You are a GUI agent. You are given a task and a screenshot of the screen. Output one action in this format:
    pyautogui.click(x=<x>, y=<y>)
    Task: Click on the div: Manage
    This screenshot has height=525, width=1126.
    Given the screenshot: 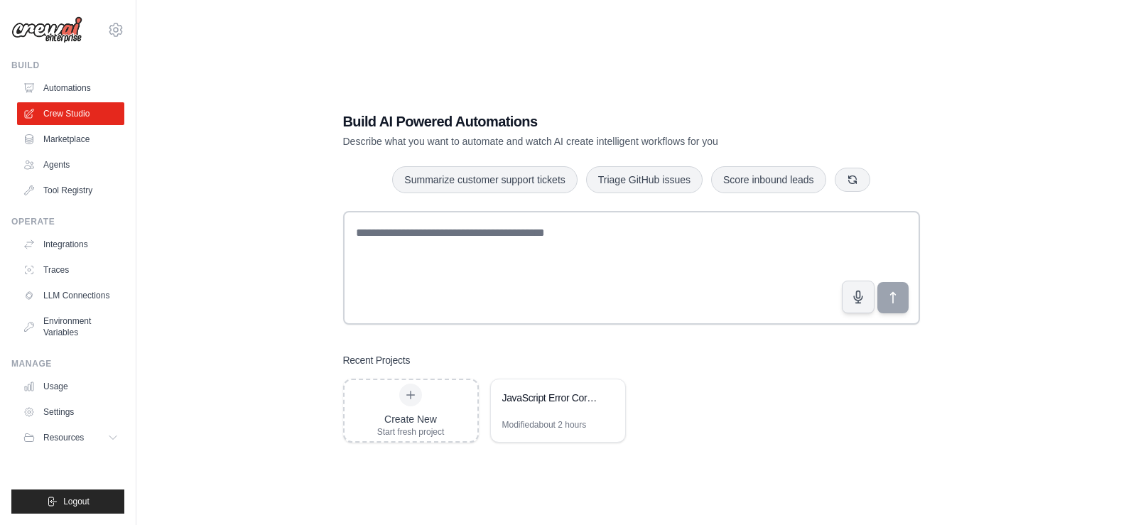 What is the action you would take?
    pyautogui.click(x=67, y=364)
    